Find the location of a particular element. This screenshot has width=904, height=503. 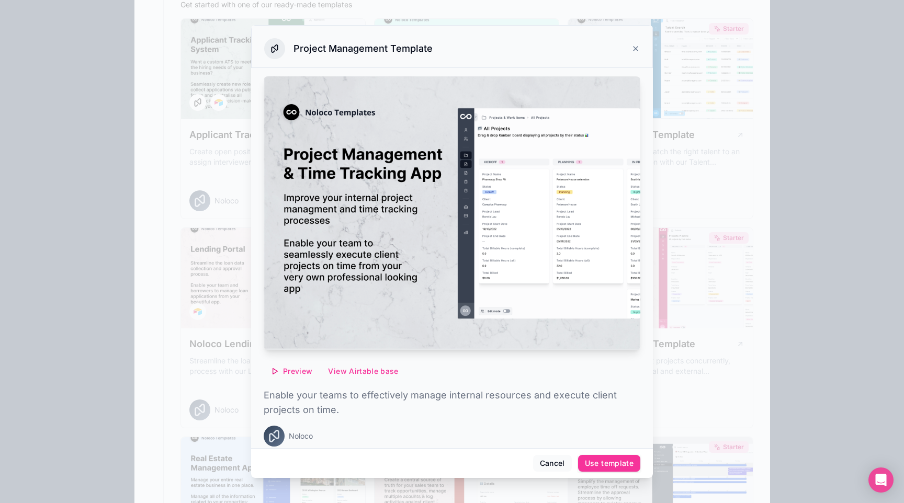

div: Use template is located at coordinates (609, 463).